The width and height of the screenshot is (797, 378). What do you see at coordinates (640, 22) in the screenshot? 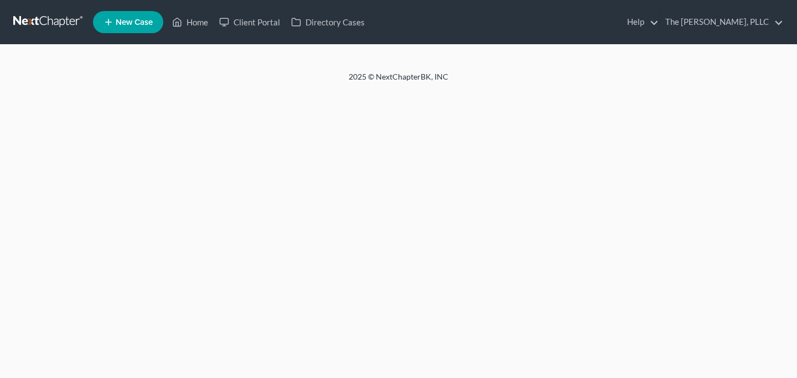
I see `a: Help` at bounding box center [640, 22].